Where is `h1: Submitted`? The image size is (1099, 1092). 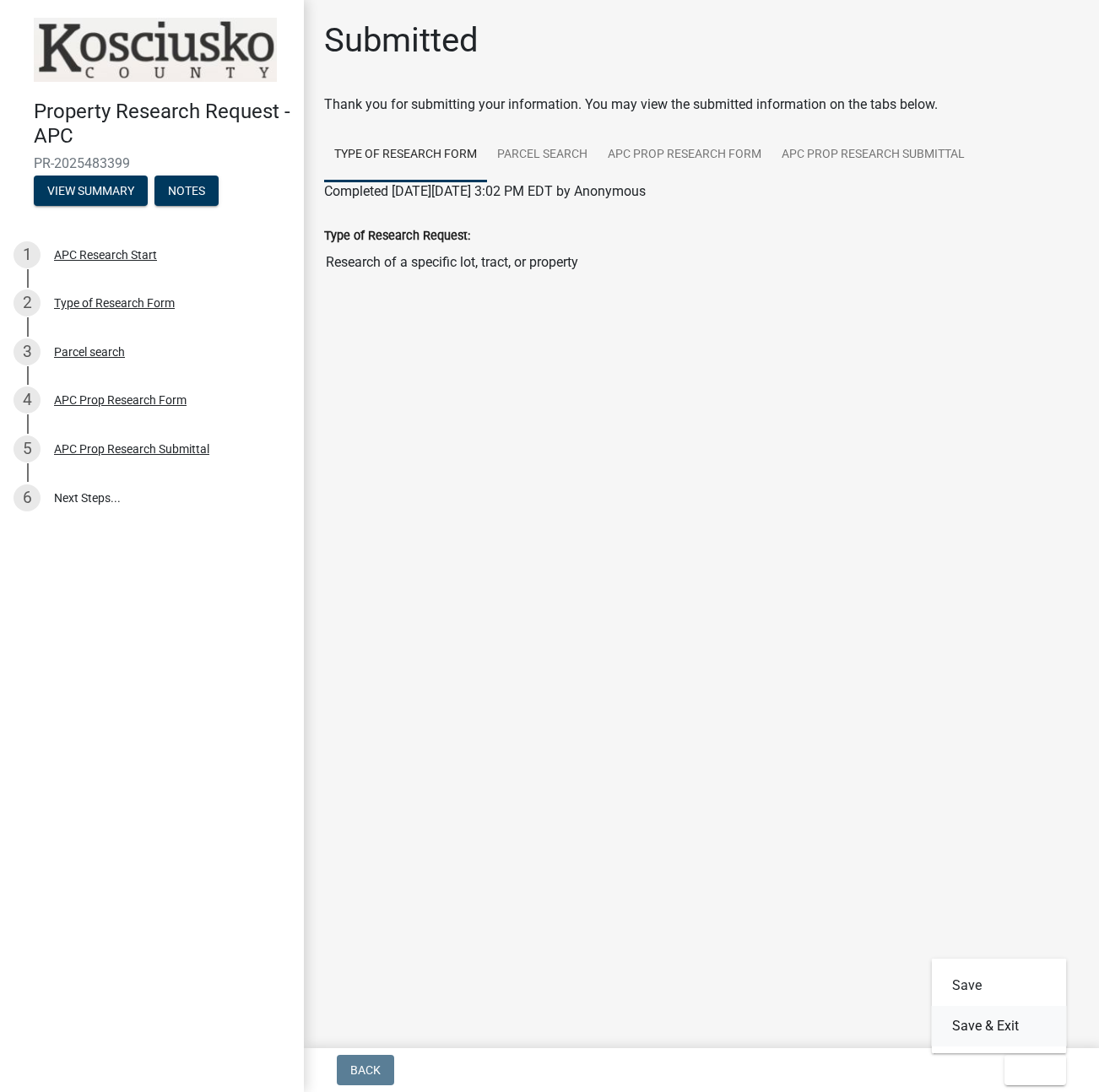 h1: Submitted is located at coordinates (401, 41).